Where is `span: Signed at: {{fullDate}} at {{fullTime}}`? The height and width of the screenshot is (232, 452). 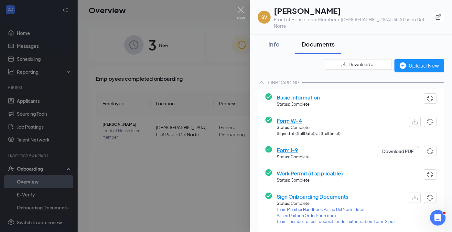 span: Signed at: {{fullDate}} at {{fullTime}} is located at coordinates (309, 134).